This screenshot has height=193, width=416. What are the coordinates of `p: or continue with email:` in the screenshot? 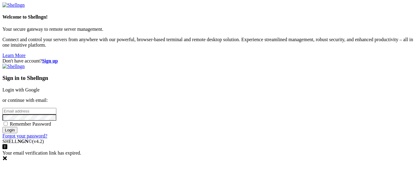 It's located at (208, 100).